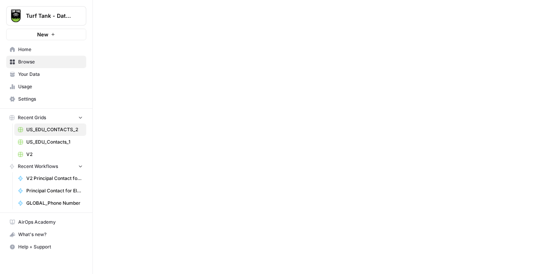 Image resolution: width=557 pixels, height=274 pixels. Describe the element at coordinates (54, 191) in the screenshot. I see `span: Principal Contact for Elementary Schools` at that location.